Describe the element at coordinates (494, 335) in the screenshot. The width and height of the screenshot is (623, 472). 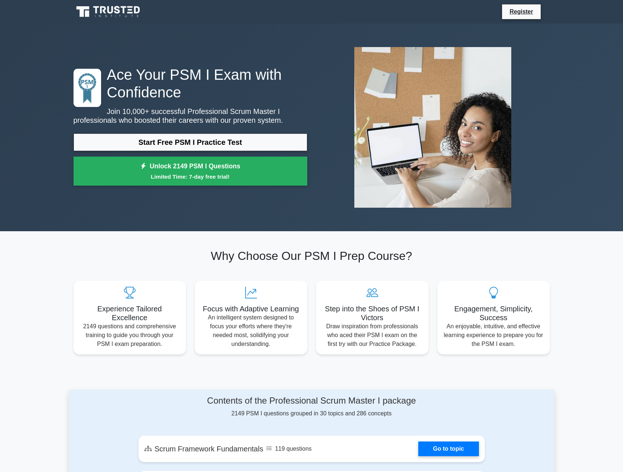
I see `p: An enjoyable, intuitive, and effective learning experience to prepare you for the PSM I exam.` at that location.